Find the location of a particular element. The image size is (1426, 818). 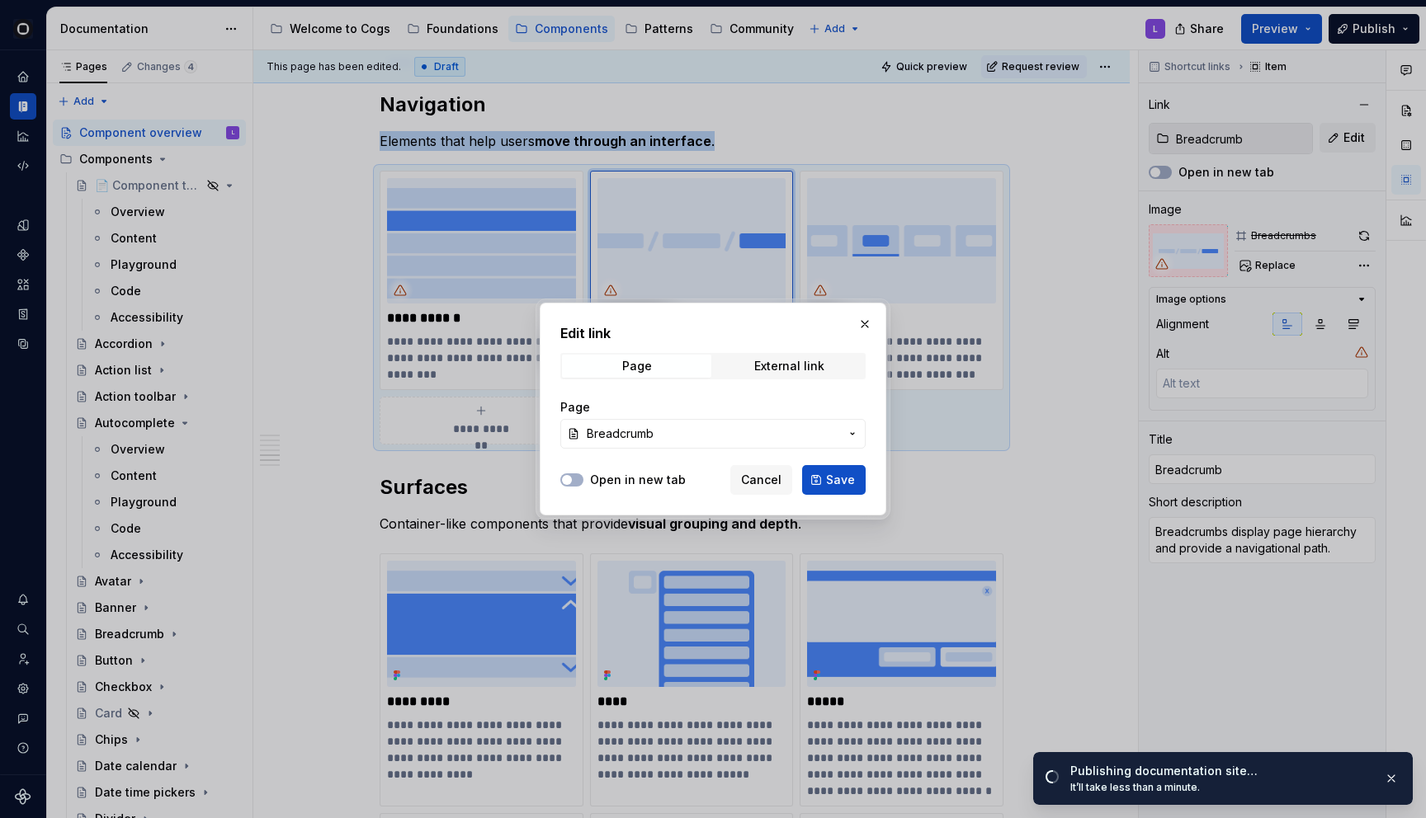

button: Save is located at coordinates (833, 480).